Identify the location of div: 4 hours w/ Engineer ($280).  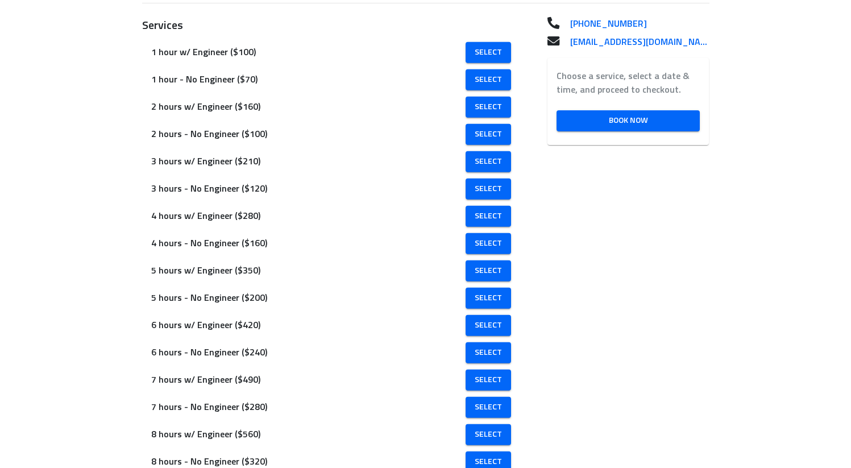
(331, 216).